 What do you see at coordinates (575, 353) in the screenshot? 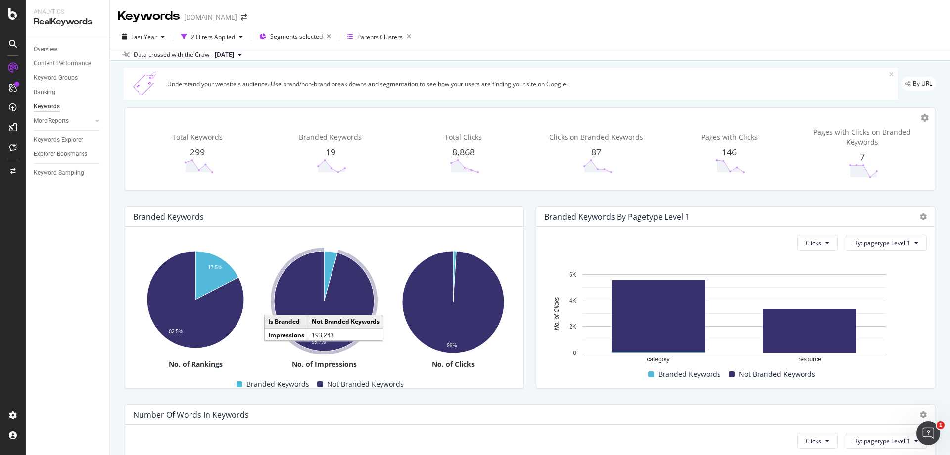
I see `text: 0` at bounding box center [575, 353].